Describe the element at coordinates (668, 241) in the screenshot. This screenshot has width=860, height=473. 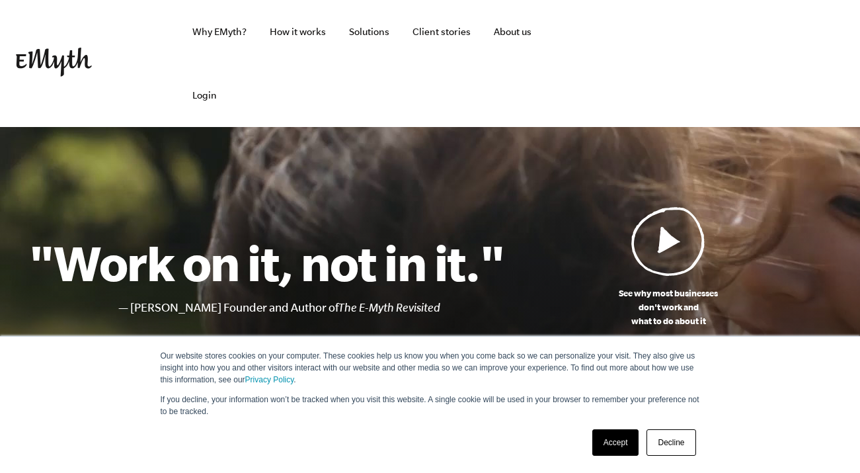
I see `img: Play Video` at that location.